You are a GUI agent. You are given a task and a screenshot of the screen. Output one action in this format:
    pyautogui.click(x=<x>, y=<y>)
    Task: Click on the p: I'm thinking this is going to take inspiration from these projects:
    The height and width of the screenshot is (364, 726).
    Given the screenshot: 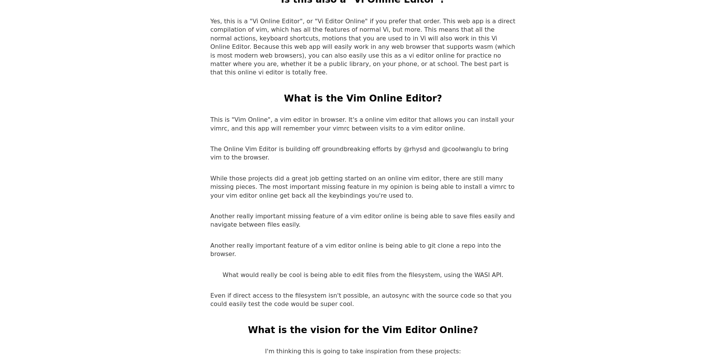 What is the action you would take?
    pyautogui.click(x=362, y=351)
    